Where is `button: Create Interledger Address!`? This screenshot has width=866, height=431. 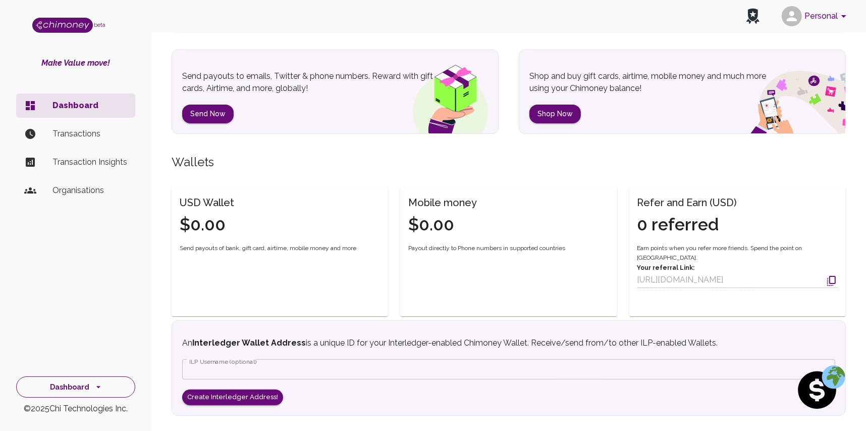
button: Create Interledger Address! is located at coordinates (233, 397).